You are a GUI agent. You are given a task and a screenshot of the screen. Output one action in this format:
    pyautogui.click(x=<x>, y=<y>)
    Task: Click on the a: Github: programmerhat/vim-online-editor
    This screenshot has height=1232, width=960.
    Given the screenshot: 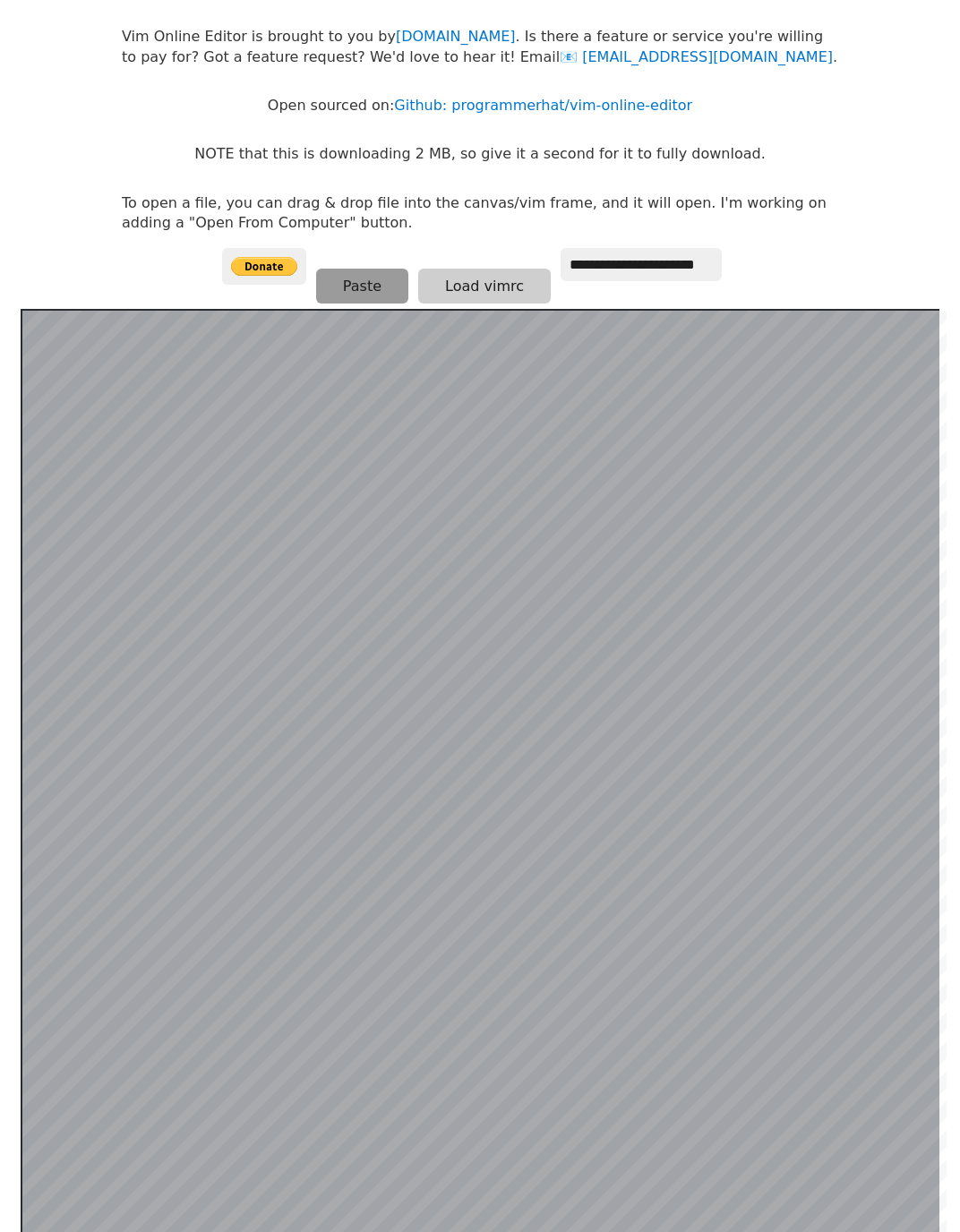 What is the action you would take?
    pyautogui.click(x=542, y=104)
    